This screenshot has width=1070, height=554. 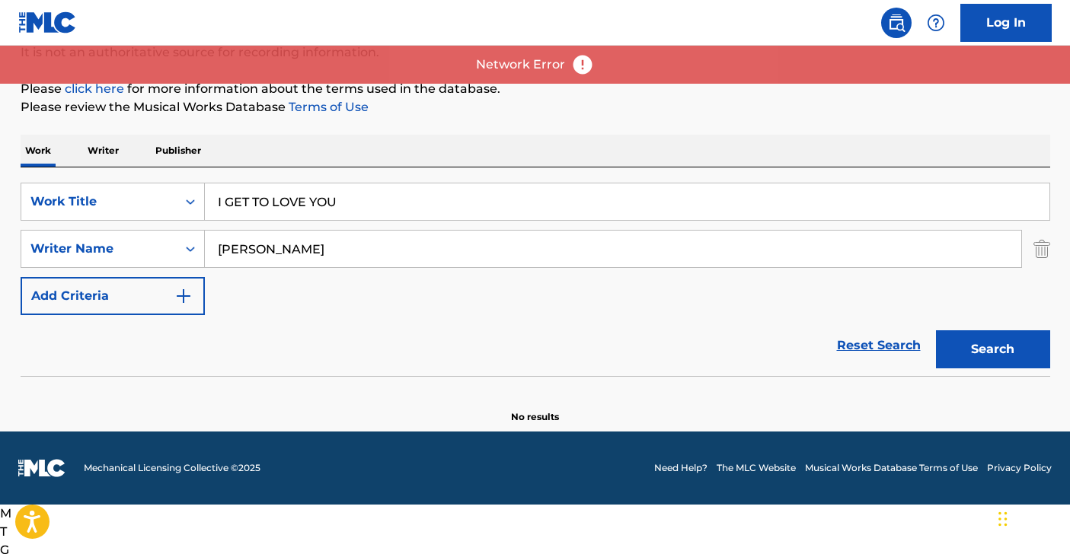 I want to click on span: Mechanical Licensing Collective © 2025, so click(x=172, y=468).